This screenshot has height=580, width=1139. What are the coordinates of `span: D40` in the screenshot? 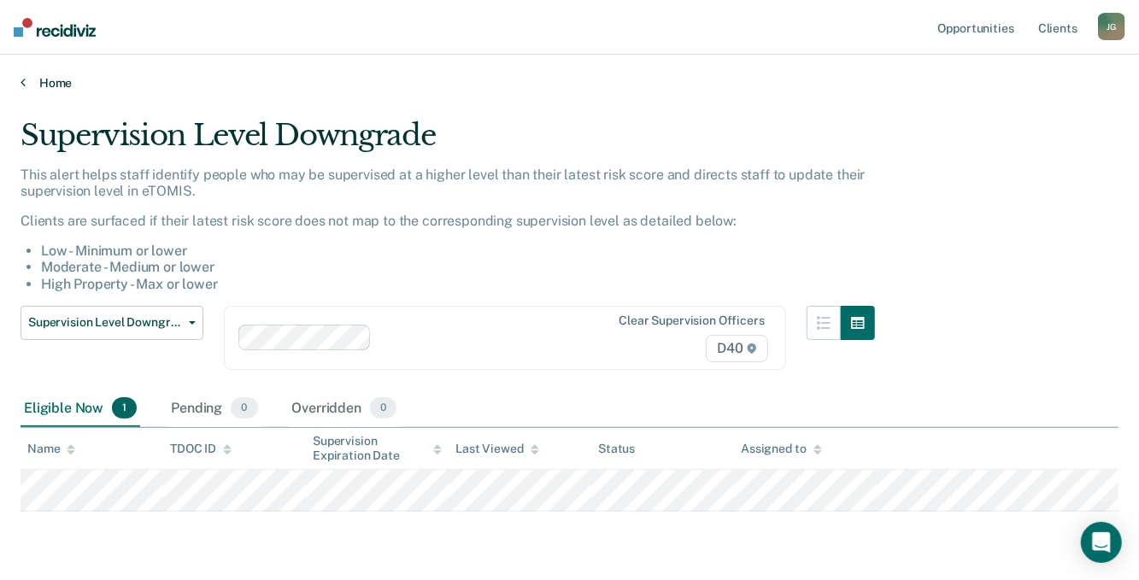 It's located at (736, 349).